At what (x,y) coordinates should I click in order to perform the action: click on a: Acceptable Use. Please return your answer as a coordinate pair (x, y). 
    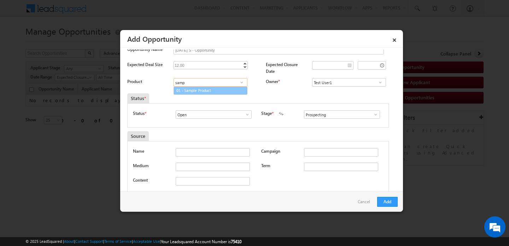
    Looking at the image, I should click on (146, 241).